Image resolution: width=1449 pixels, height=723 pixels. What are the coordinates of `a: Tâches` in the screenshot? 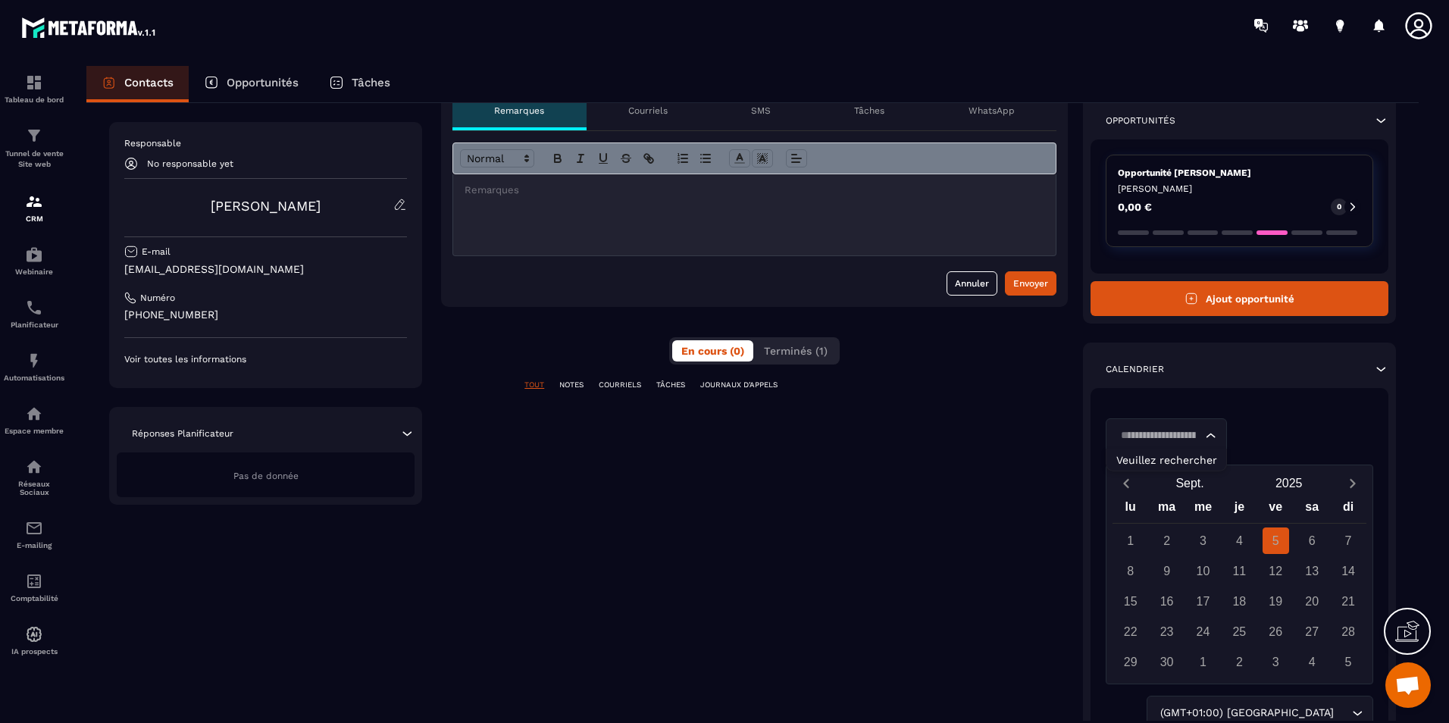 It's located at (359, 84).